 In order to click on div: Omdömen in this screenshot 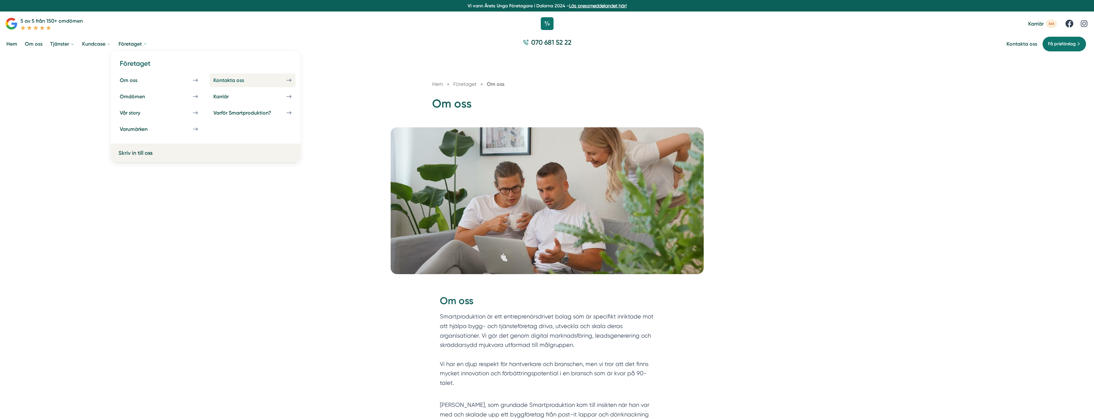, I will do `click(140, 96)`.